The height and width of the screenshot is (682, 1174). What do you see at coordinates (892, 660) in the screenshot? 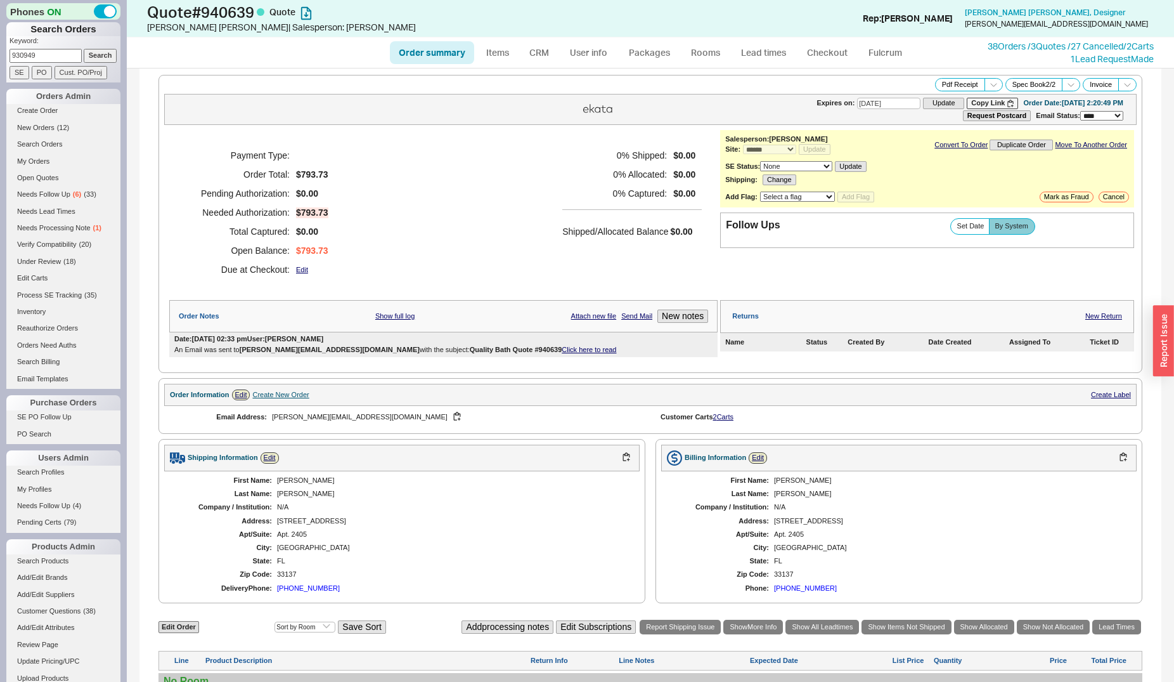
I see `div: List Price` at bounding box center [892, 660].